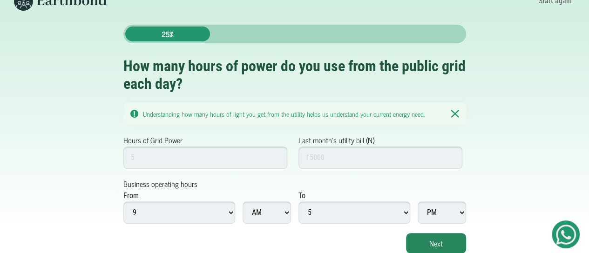 The image size is (589, 253). Describe the element at coordinates (302, 196) in the screenshot. I see `div: To` at that location.